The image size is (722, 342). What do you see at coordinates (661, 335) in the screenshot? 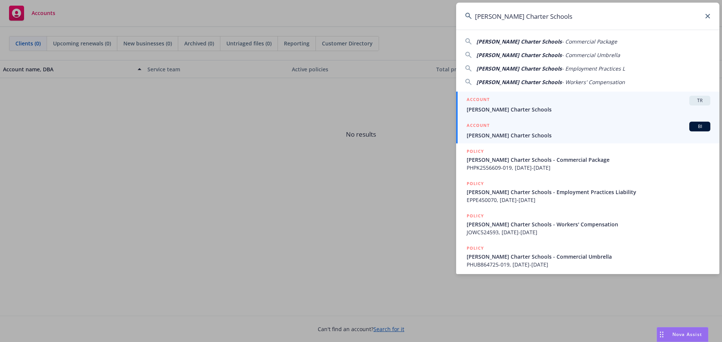
I see `div: Drag to move` at bounding box center [661, 335].